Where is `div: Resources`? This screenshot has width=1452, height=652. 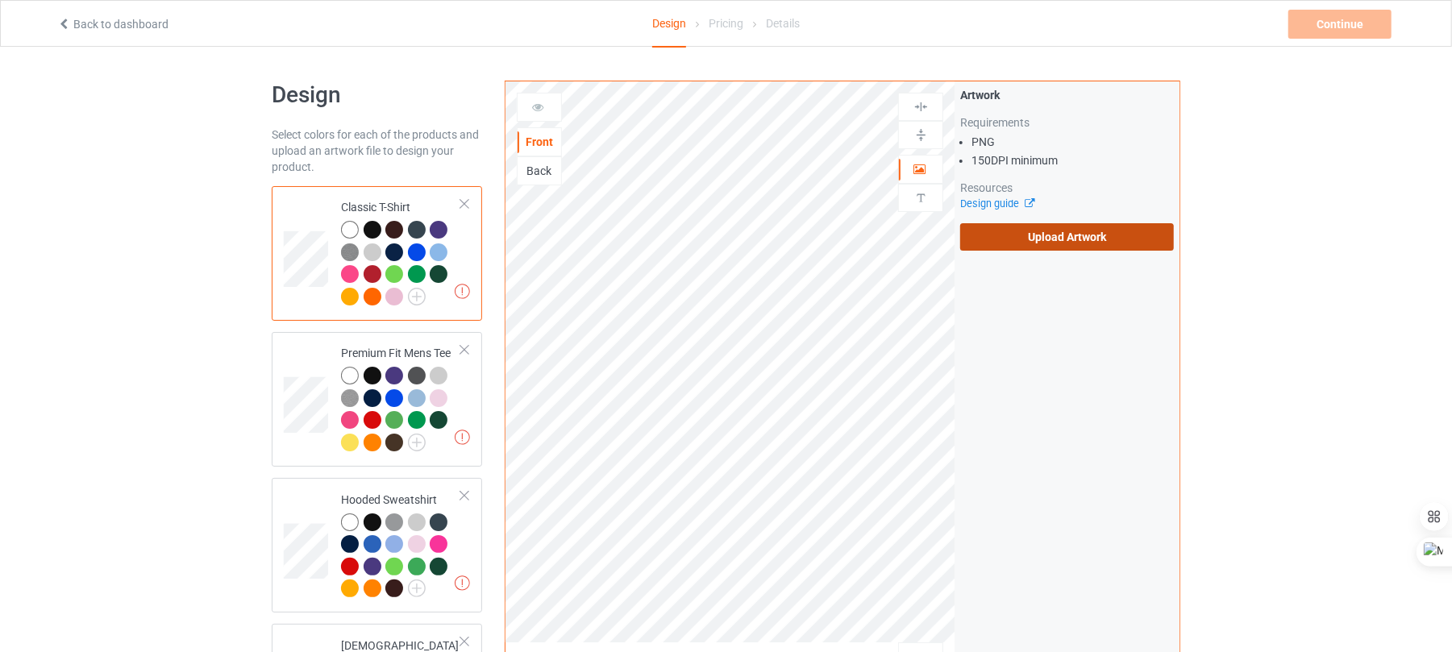
div: Resources is located at coordinates (1067, 188).